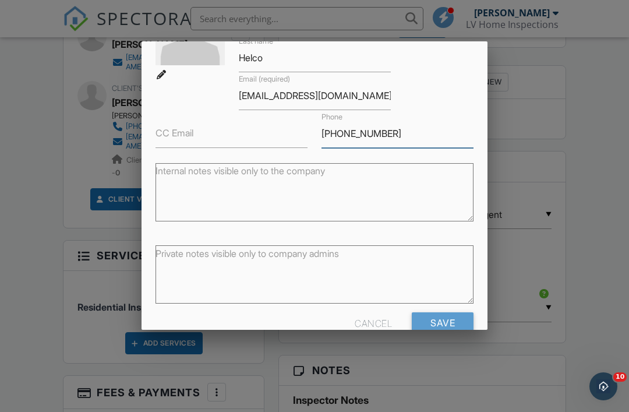  What do you see at coordinates (247, 253) in the screenshot?
I see `label: Private notes visible only to company admins` at bounding box center [247, 253].